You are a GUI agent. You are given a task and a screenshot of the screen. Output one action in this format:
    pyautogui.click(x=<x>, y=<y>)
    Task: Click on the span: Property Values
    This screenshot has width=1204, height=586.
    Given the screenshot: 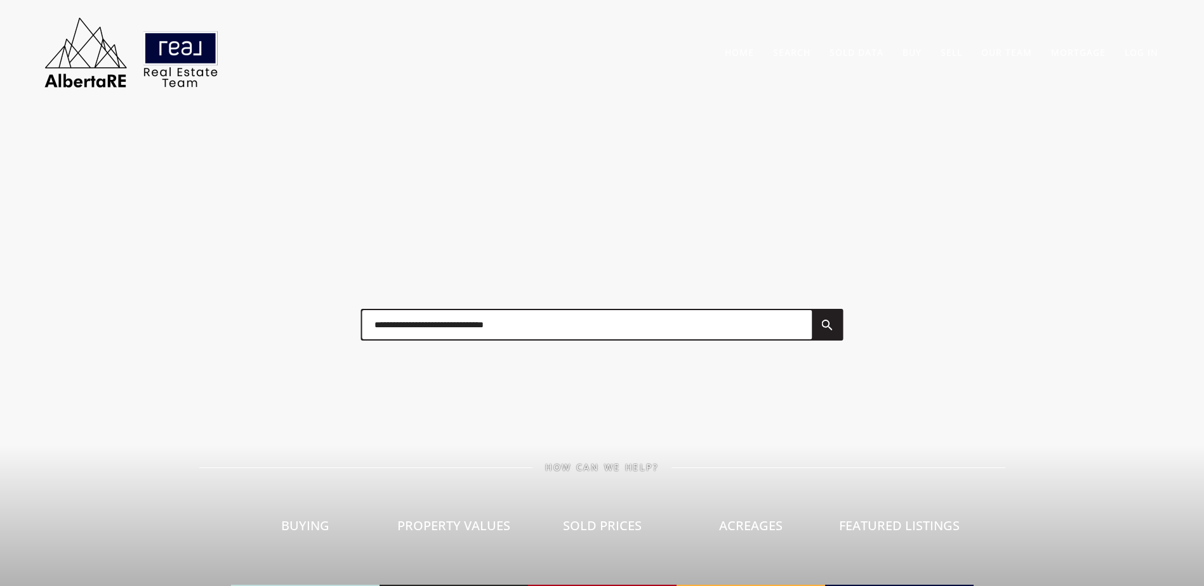 What is the action you would take?
    pyautogui.click(x=454, y=525)
    